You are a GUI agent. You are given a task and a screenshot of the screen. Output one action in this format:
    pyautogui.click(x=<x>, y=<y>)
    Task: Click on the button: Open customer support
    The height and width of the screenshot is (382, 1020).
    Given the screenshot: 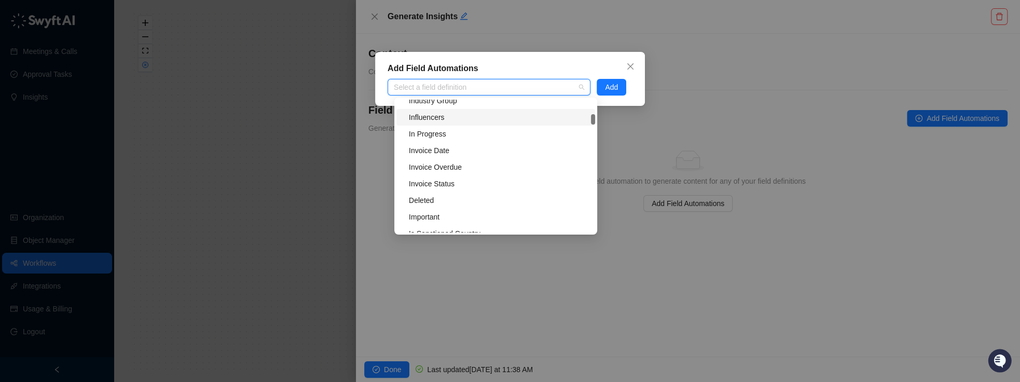 What is the action you would take?
    pyautogui.click(x=13, y=13)
    